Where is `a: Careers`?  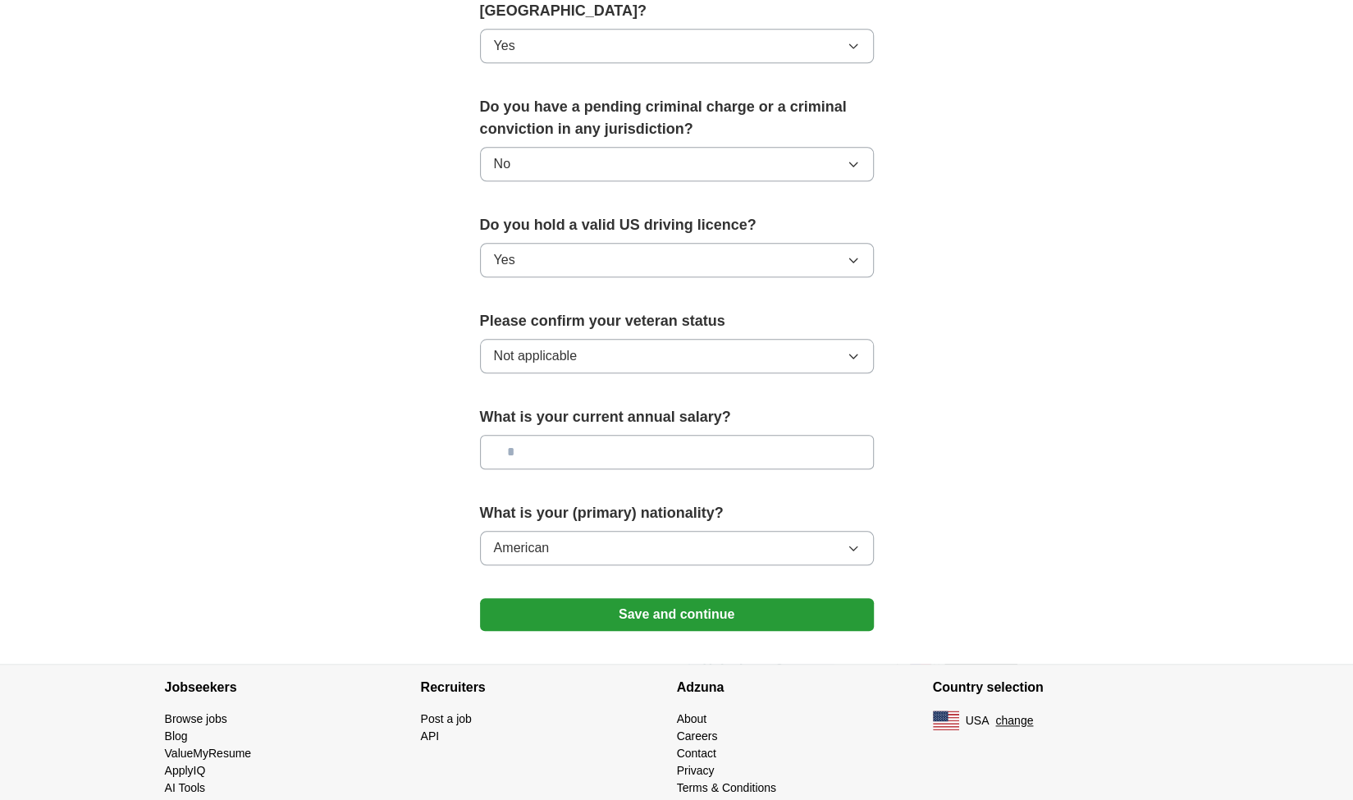
a: Careers is located at coordinates (697, 736).